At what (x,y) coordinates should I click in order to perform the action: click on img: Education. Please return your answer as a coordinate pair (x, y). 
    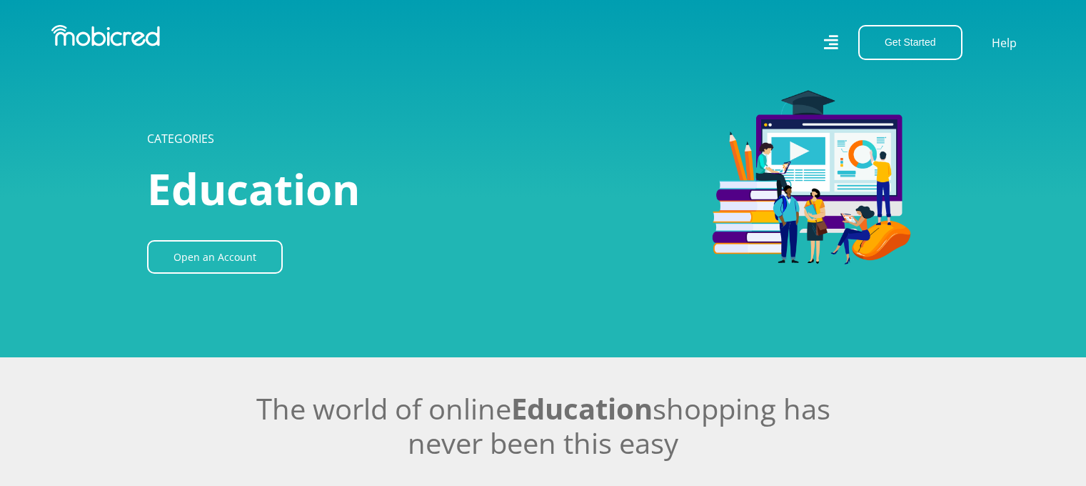
    Looking at the image, I should click on (713, 179).